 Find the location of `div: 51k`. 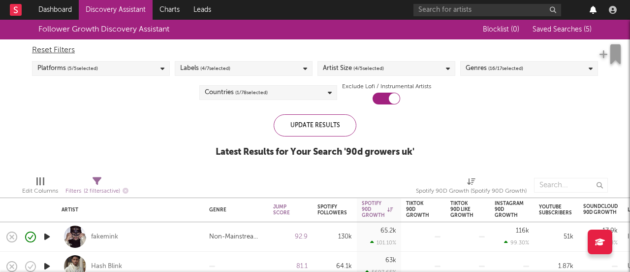

div: 51k is located at coordinates (556, 237).